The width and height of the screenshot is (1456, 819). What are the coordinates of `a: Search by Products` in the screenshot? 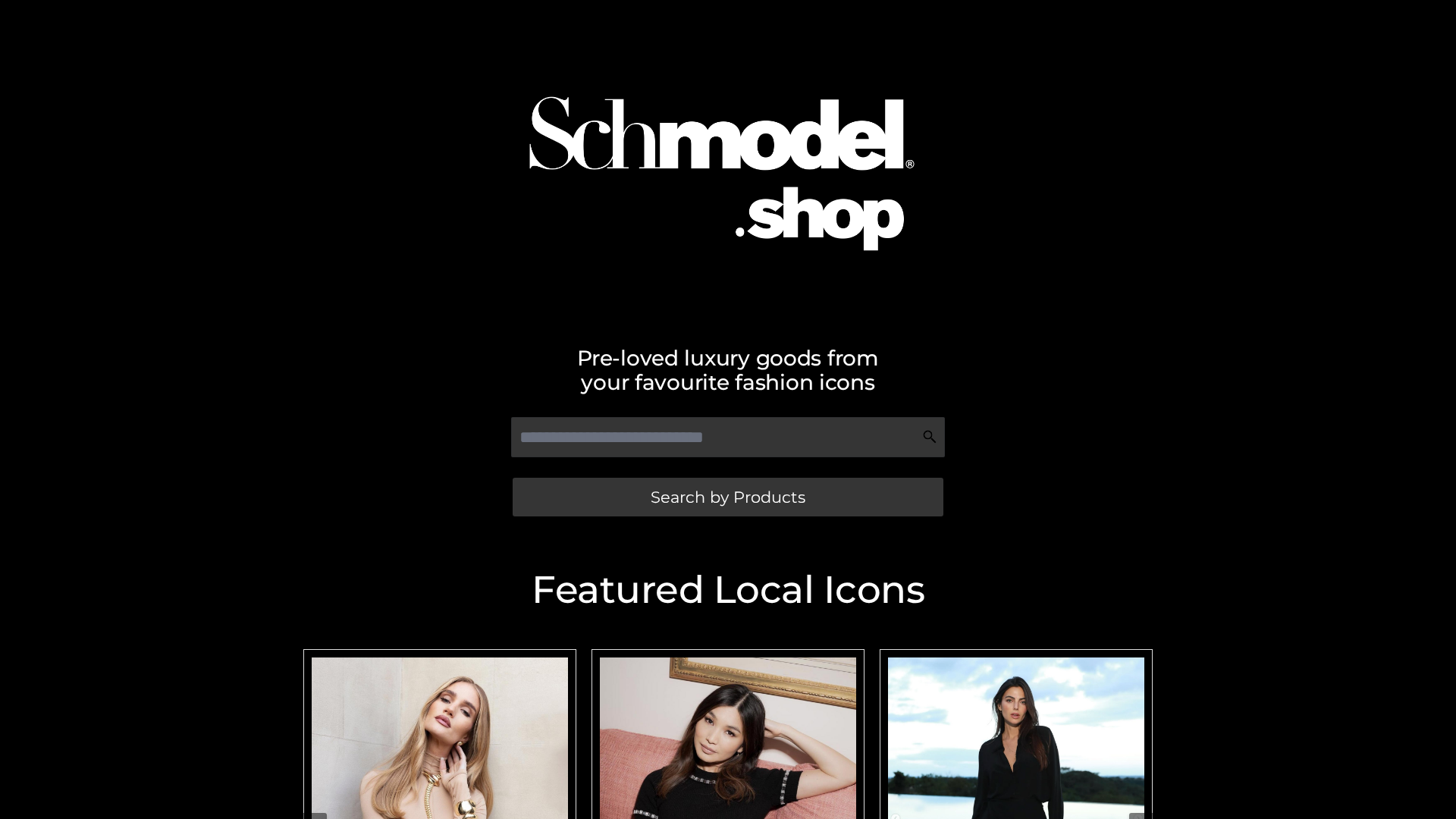 It's located at (728, 497).